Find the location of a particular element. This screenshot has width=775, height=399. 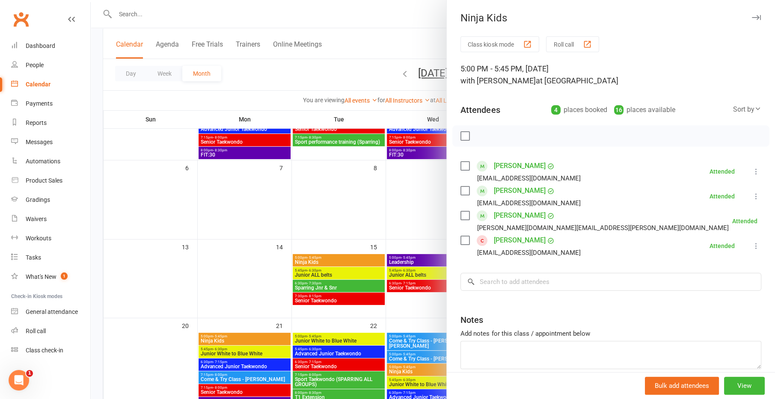

a: Product Sales is located at coordinates (50, 180).